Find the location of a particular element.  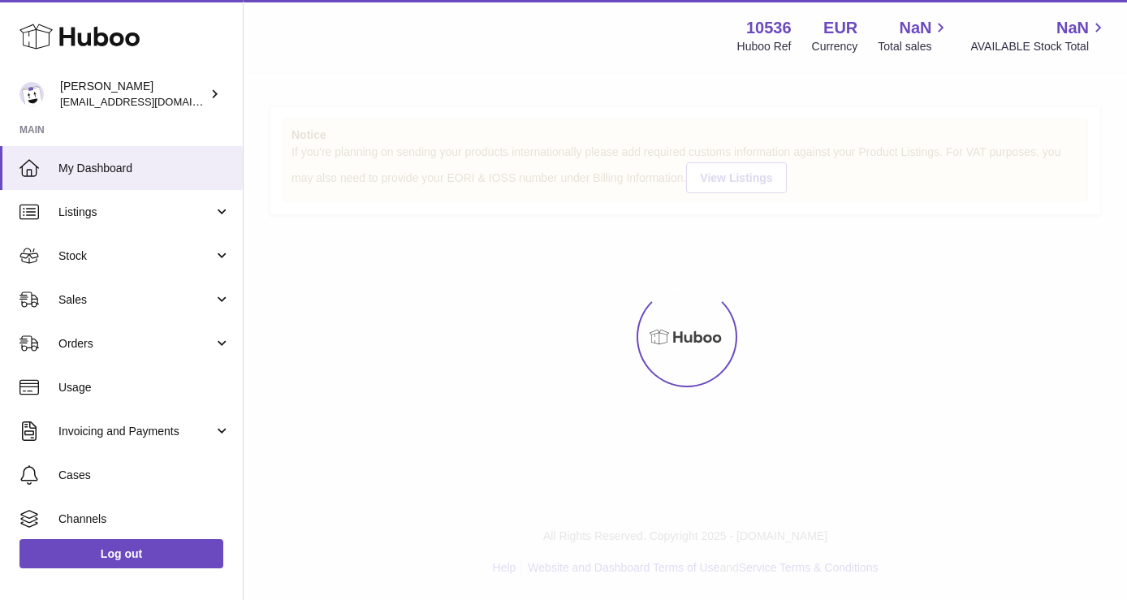

span: Sales is located at coordinates (136, 300).